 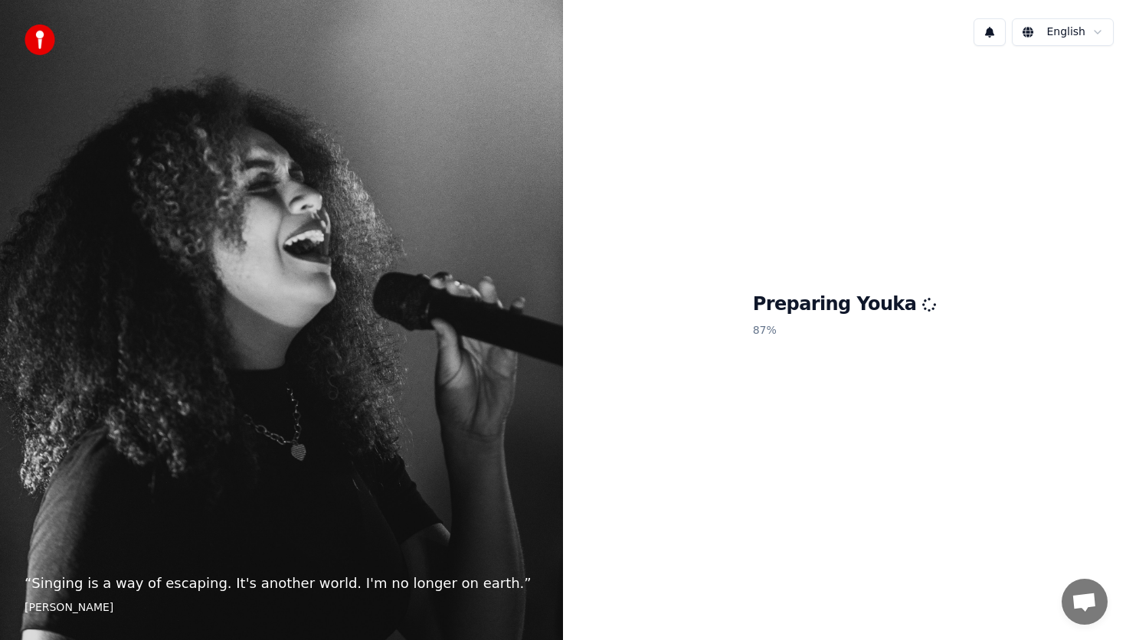 What do you see at coordinates (845, 331) in the screenshot?
I see `p: 87 %` at bounding box center [845, 331].